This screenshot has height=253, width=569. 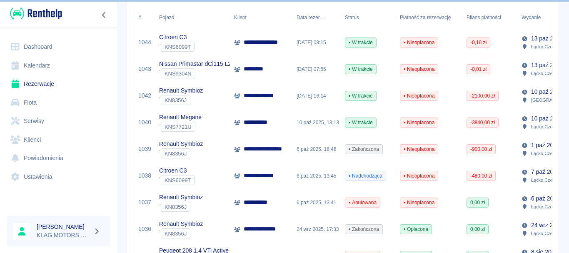 What do you see at coordinates (210, 64) in the screenshot?
I see `p: Nissan Primastar dCi115 L2H1P2 Extra` at bounding box center [210, 64].